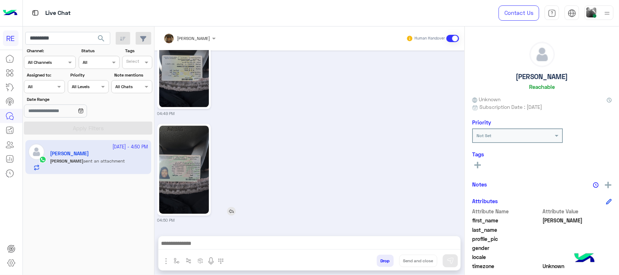 Image resolution: width=619 pixels, height=275 pixels. Describe the element at coordinates (101, 38) in the screenshot. I see `span: search` at that location.